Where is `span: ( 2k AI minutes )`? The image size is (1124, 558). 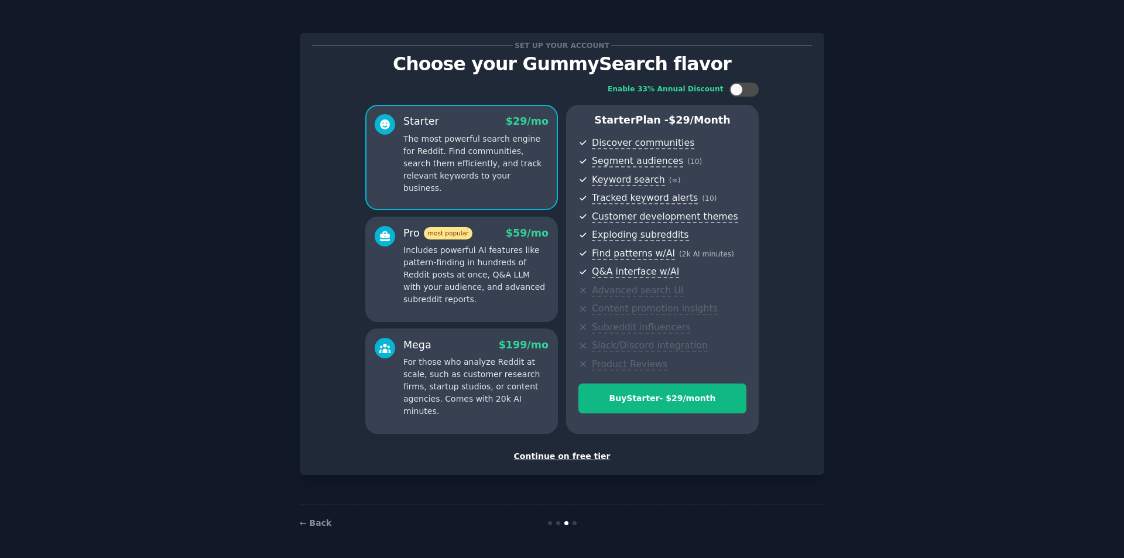
span: ( 2k AI minutes ) is located at coordinates (706, 254).